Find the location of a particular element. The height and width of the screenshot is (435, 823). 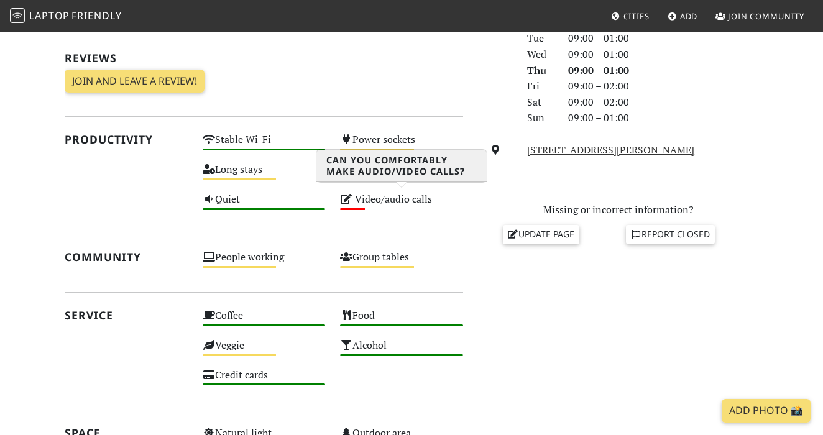

span: Add is located at coordinates (688, 16).